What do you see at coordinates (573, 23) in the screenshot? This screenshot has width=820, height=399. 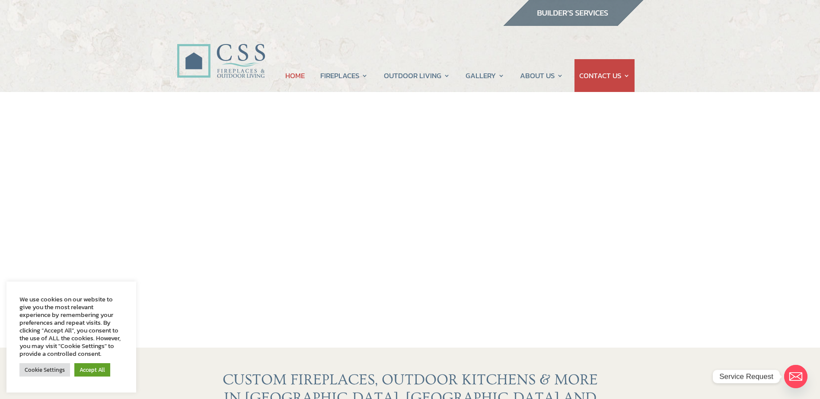 I see `a: builder services construction supply` at bounding box center [573, 23].